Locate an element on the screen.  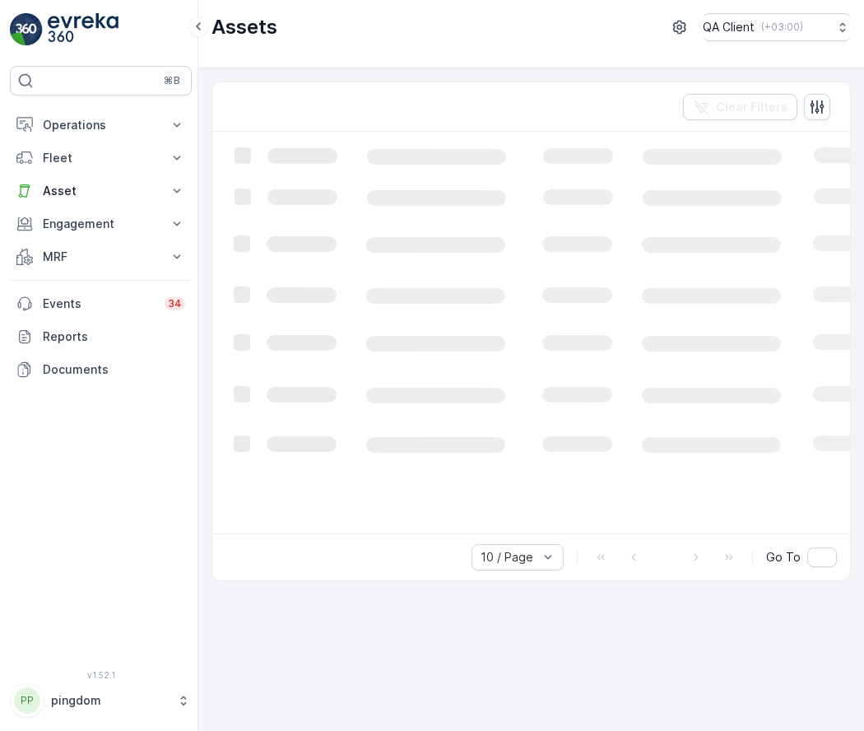
p: MRF is located at coordinates (100, 257).